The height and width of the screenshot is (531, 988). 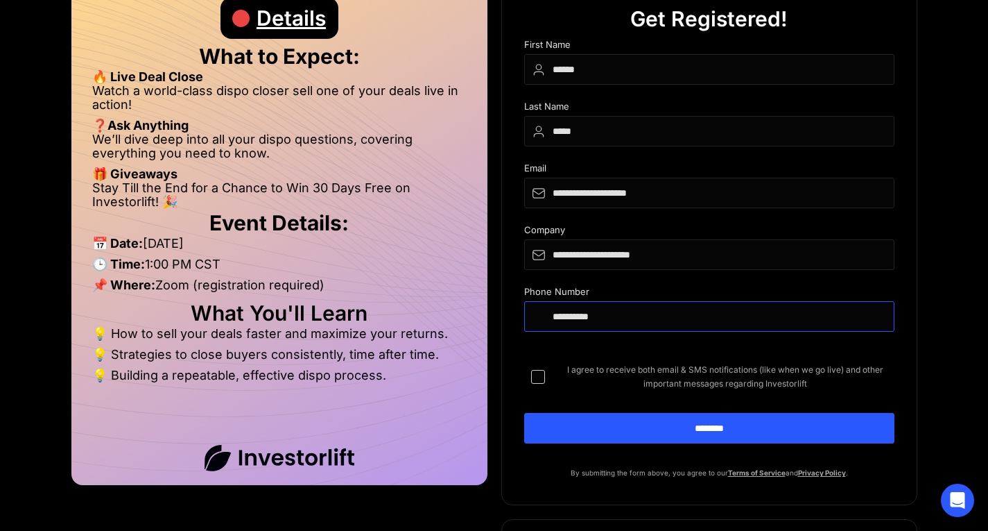 What do you see at coordinates (709, 252) in the screenshot?
I see `form: DIspo Day Main Form` at bounding box center [709, 252].